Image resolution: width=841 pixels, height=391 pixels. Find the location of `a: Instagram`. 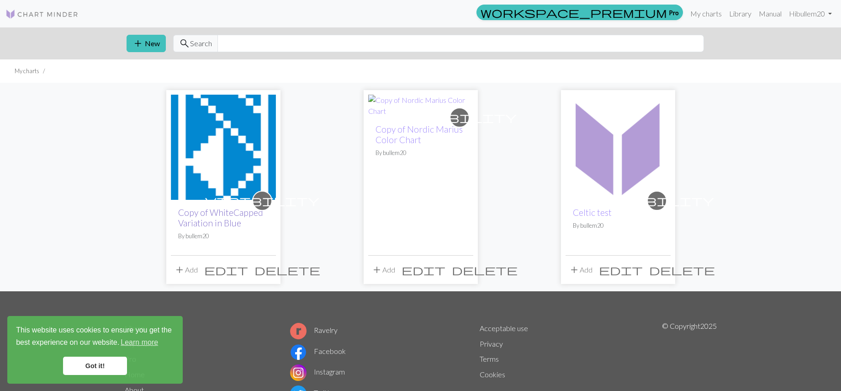

a: Instagram is located at coordinates (318, 371).